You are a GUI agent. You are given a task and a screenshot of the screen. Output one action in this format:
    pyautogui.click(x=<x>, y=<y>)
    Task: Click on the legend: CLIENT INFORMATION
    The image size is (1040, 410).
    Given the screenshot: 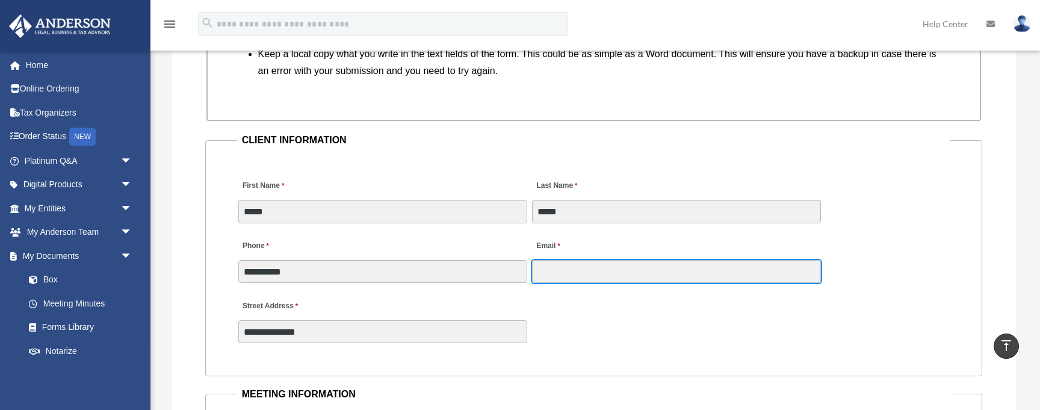 What is the action you would take?
    pyautogui.click(x=594, y=140)
    